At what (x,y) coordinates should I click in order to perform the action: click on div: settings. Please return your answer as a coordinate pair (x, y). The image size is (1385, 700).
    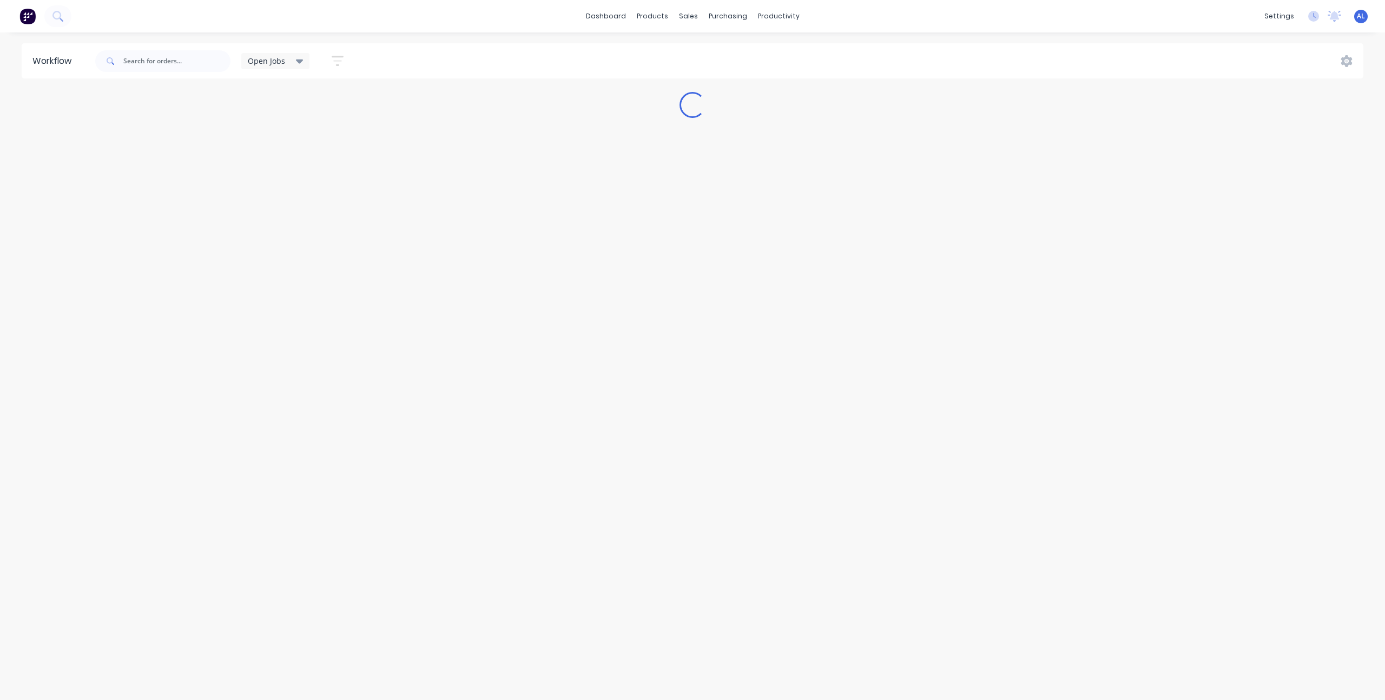
    Looking at the image, I should click on (1279, 16).